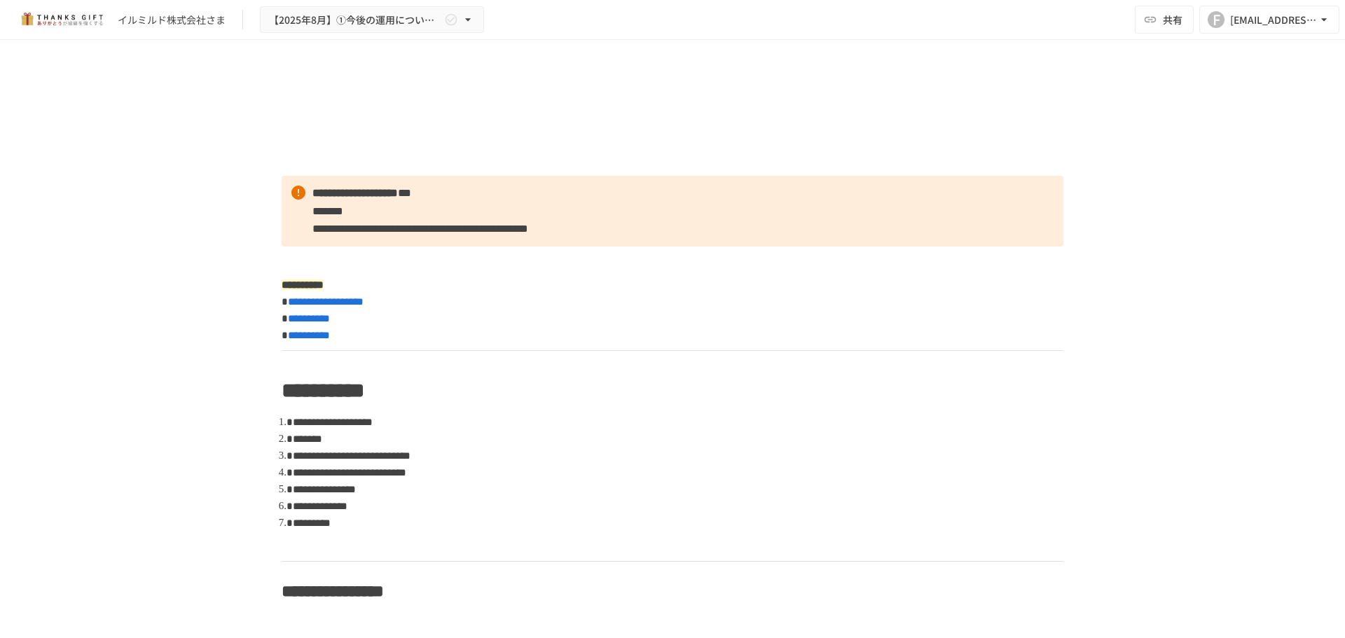 This screenshot has height=638, width=1345. What do you see at coordinates (1216, 20) in the screenshot?
I see `div: F` at bounding box center [1216, 20].